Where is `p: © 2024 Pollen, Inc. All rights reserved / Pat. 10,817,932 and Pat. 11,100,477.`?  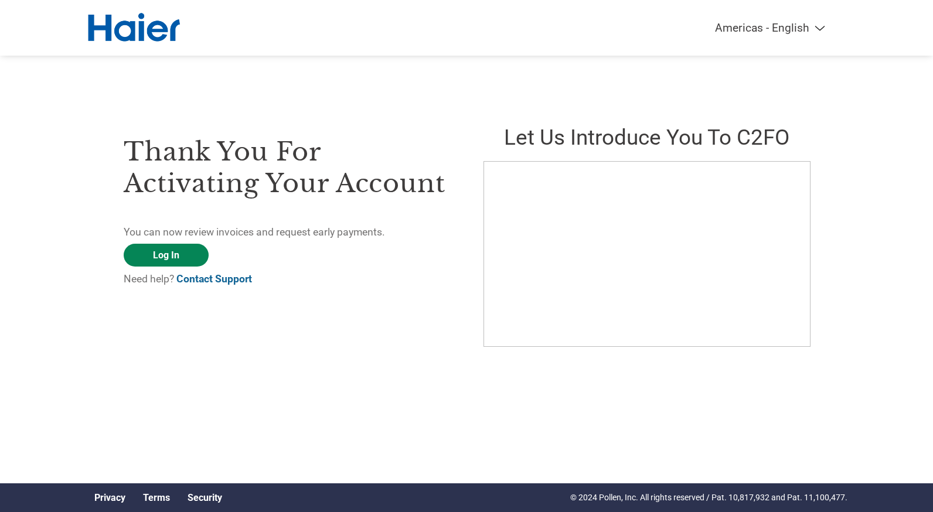
p: © 2024 Pollen, Inc. All rights reserved / Pat. 10,817,932 and Pat. 11,100,477. is located at coordinates (708, 497).